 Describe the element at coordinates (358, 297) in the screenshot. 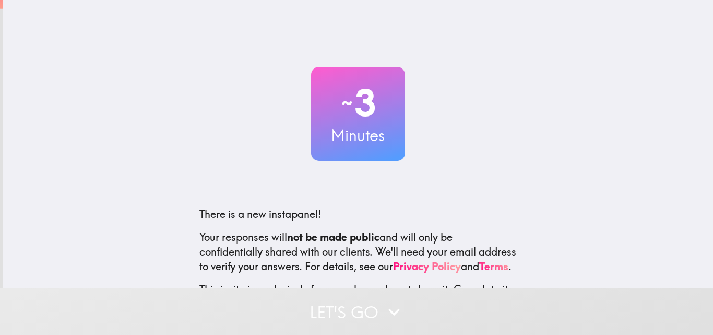

I see `p: This invite is exclusively for you, please do not share it. Complete it soon because spots are li...` at that location.